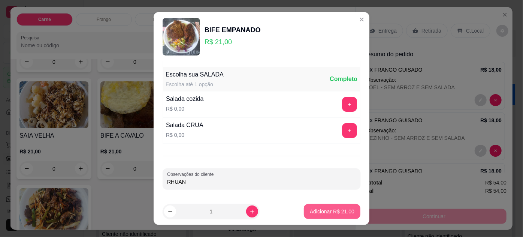 This screenshot has width=523, height=237. What do you see at coordinates (343, 79) in the screenshot?
I see `div: Completo` at bounding box center [343, 79].